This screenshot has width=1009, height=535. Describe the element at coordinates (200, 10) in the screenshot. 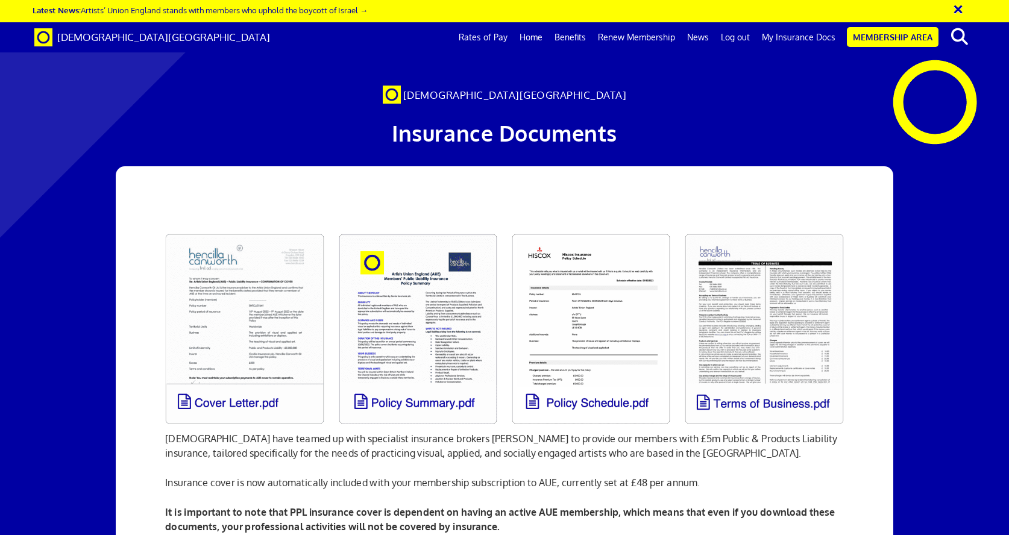

I see `a: Latest News:Artists’ Union England stands with members who uphold the boycott of Israel →` at that location.